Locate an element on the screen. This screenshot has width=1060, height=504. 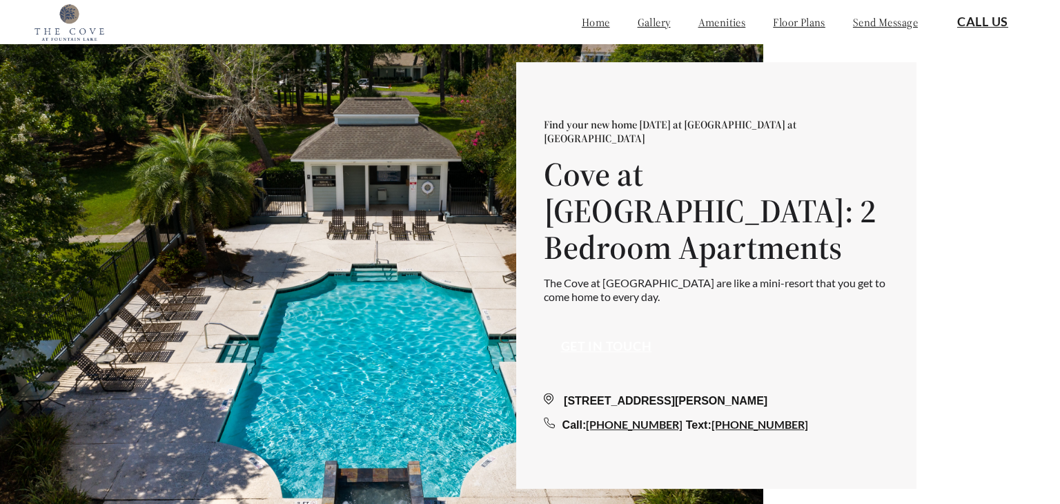
a: Call Us is located at coordinates (983, 22).